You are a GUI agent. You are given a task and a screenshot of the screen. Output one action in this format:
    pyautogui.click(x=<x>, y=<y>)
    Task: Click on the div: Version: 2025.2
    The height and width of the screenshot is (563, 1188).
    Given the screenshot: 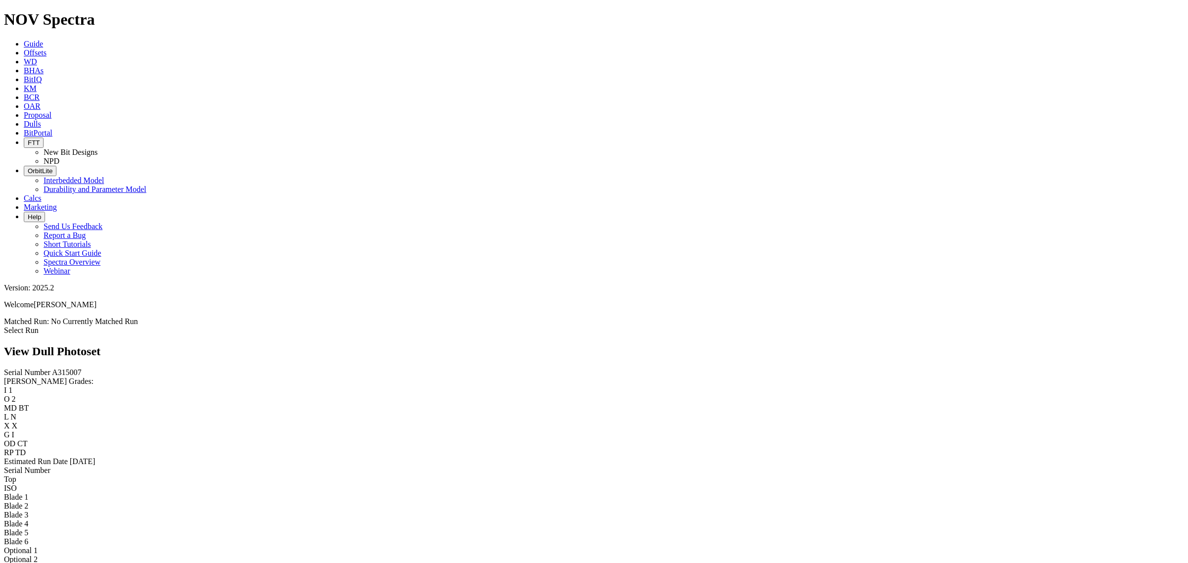 What is the action you would take?
    pyautogui.click(x=594, y=288)
    